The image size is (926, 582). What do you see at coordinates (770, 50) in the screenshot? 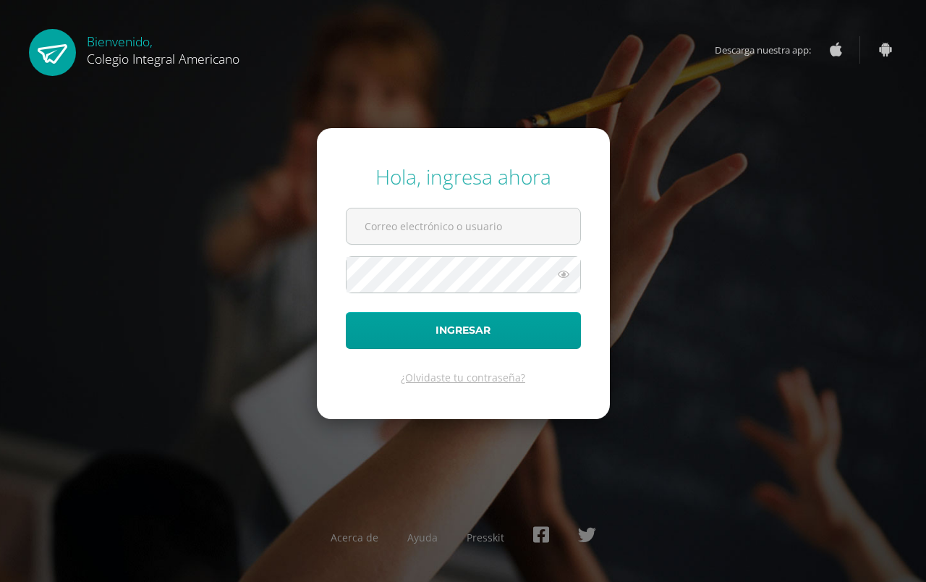
I see `span: Descarga nuestra app:` at bounding box center [770, 50].